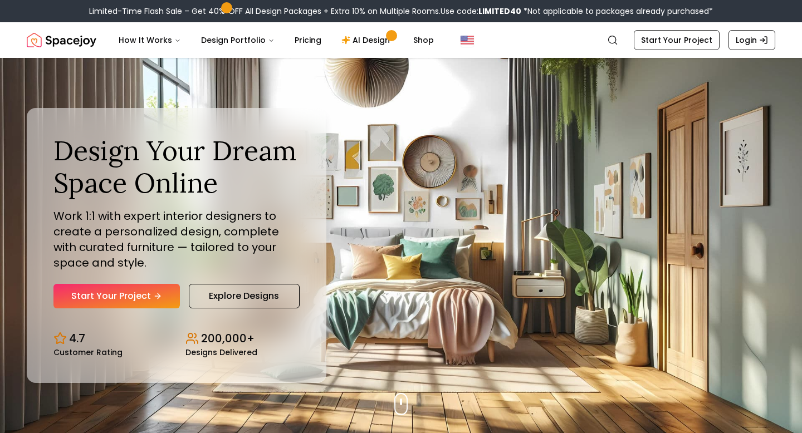 The image size is (802, 433). Describe the element at coordinates (423, 40) in the screenshot. I see `a: Shop` at that location.